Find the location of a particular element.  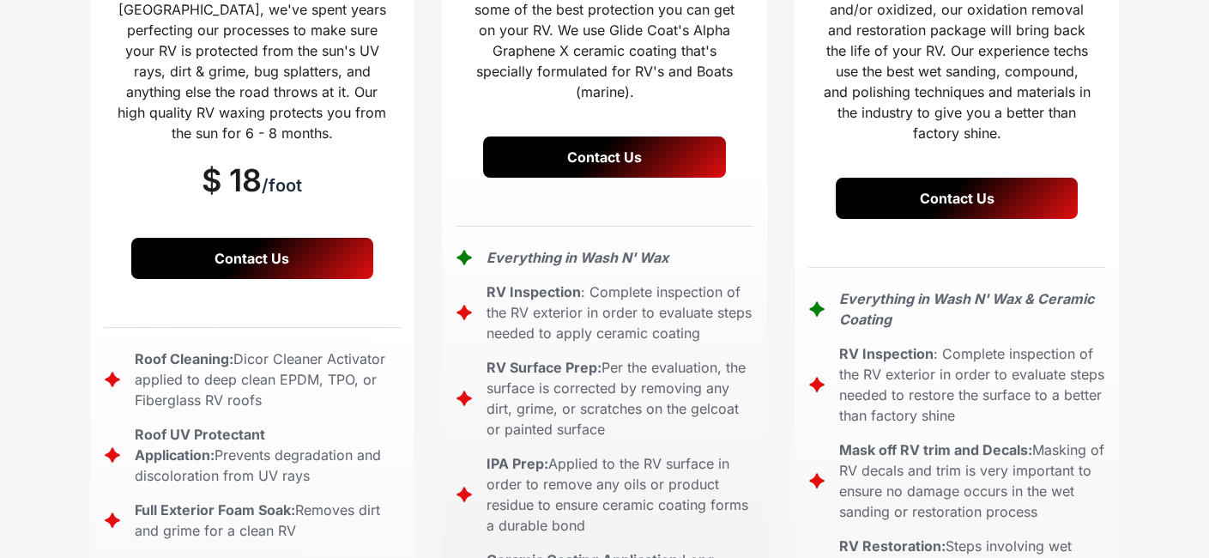

span: /foot is located at coordinates (281, 185).